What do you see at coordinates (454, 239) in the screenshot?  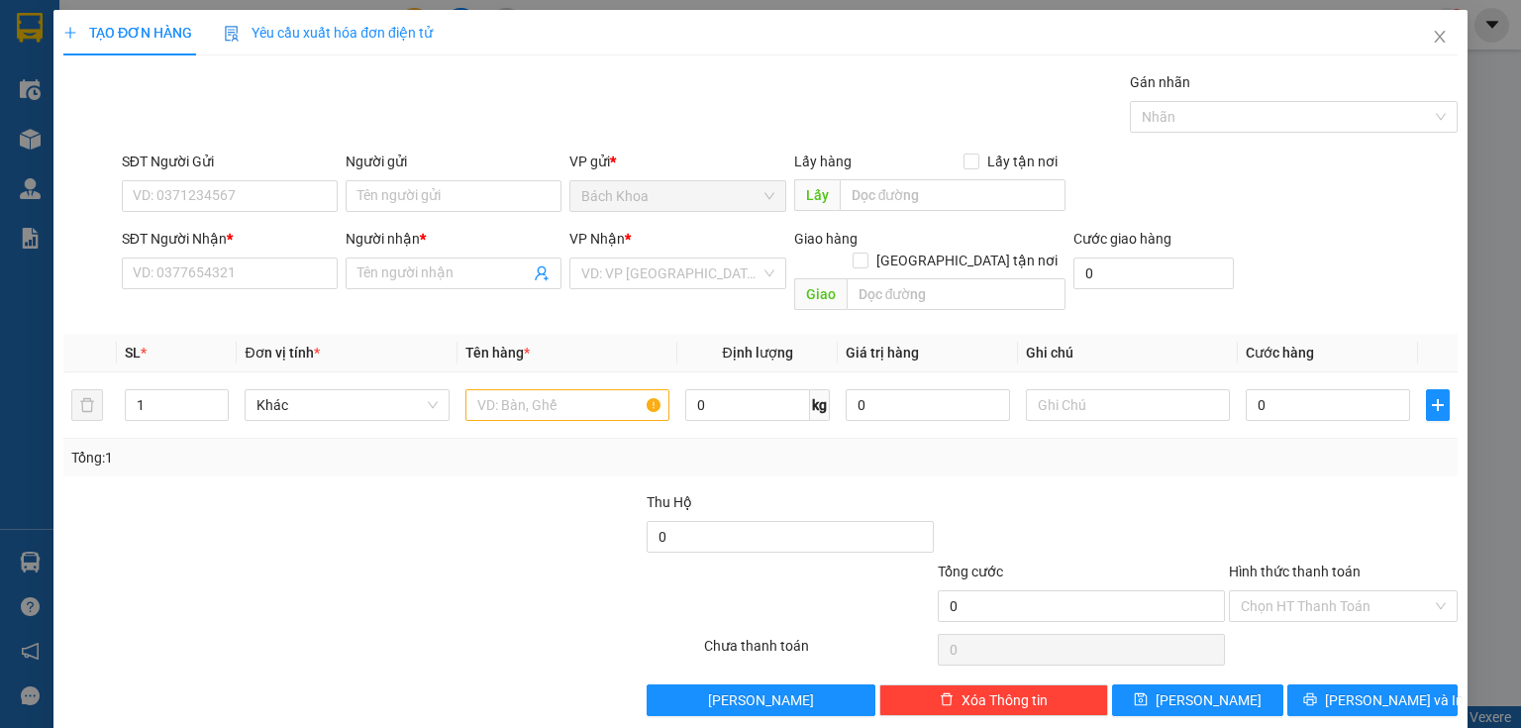 I see `div: Người nhận` at bounding box center [454, 239].